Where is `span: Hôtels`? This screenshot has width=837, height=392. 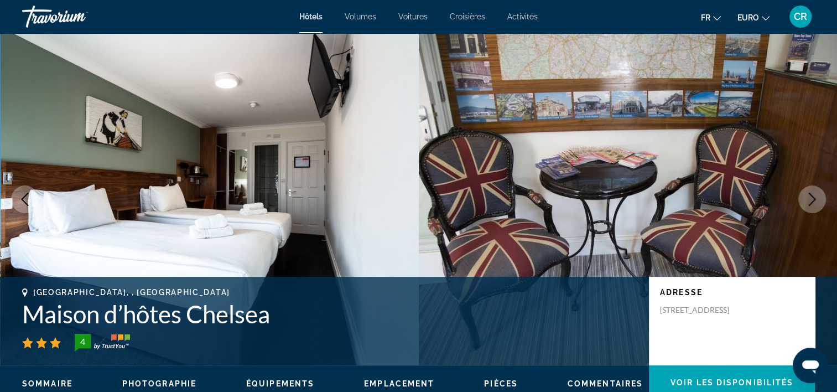
span: Hôtels is located at coordinates (311, 17).